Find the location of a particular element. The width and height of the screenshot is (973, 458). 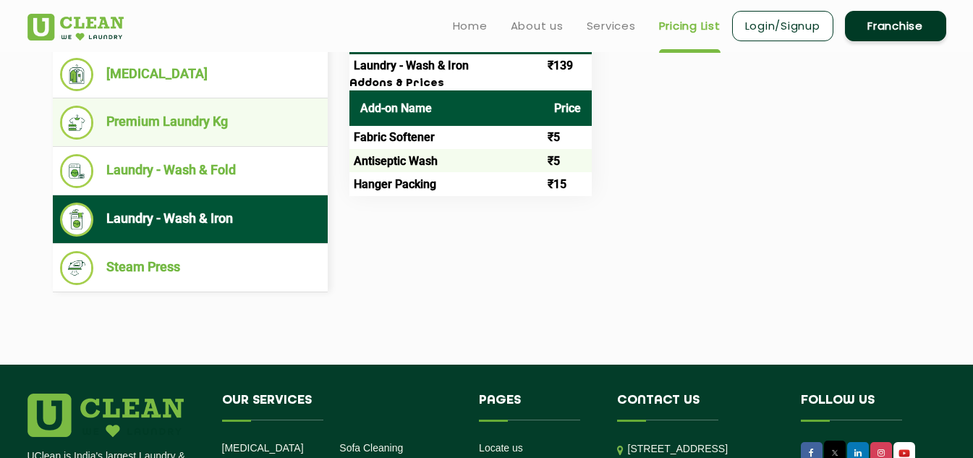

img: logo.png is located at coordinates (106, 415).